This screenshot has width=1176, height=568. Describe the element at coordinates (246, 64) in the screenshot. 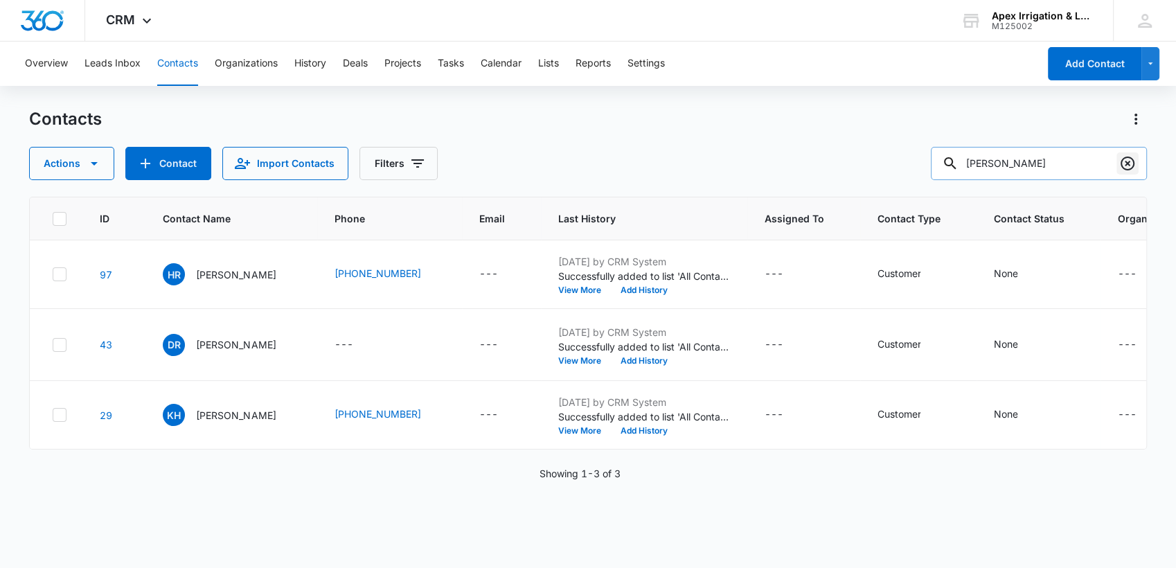

I see `button: Organizations` at that location.